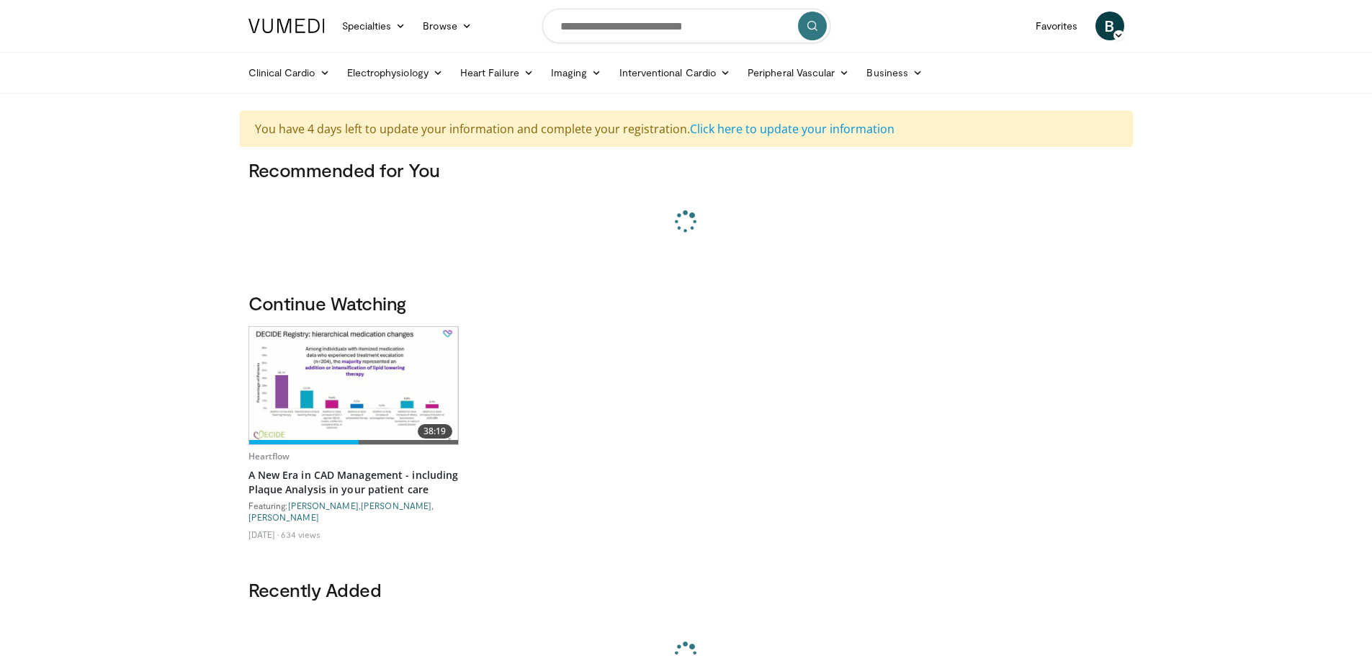 This screenshot has height=656, width=1372. Describe the element at coordinates (798, 73) in the screenshot. I see `a: Peripheral Vascular` at that location.